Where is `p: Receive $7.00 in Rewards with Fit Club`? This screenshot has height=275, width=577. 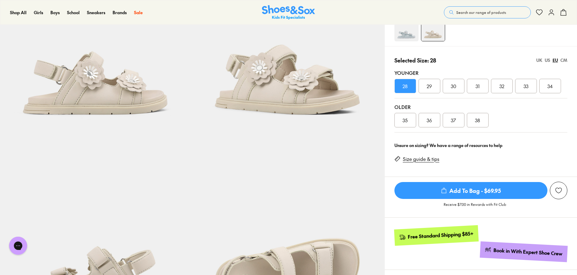 p: Receive $7.00 in Rewards with Fit Club is located at coordinates (475, 207).